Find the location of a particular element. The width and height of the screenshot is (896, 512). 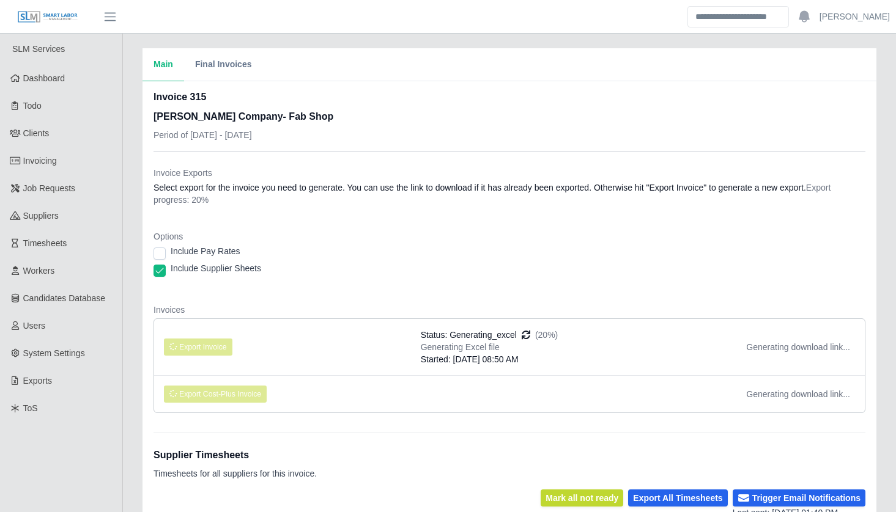

label: Include Pay Rates is located at coordinates (205, 251).